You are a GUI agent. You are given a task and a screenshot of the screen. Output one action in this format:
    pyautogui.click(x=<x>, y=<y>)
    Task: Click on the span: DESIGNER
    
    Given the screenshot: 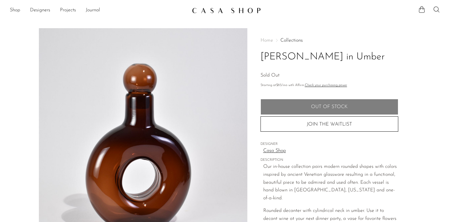 What is the action you would take?
    pyautogui.click(x=330, y=144)
    